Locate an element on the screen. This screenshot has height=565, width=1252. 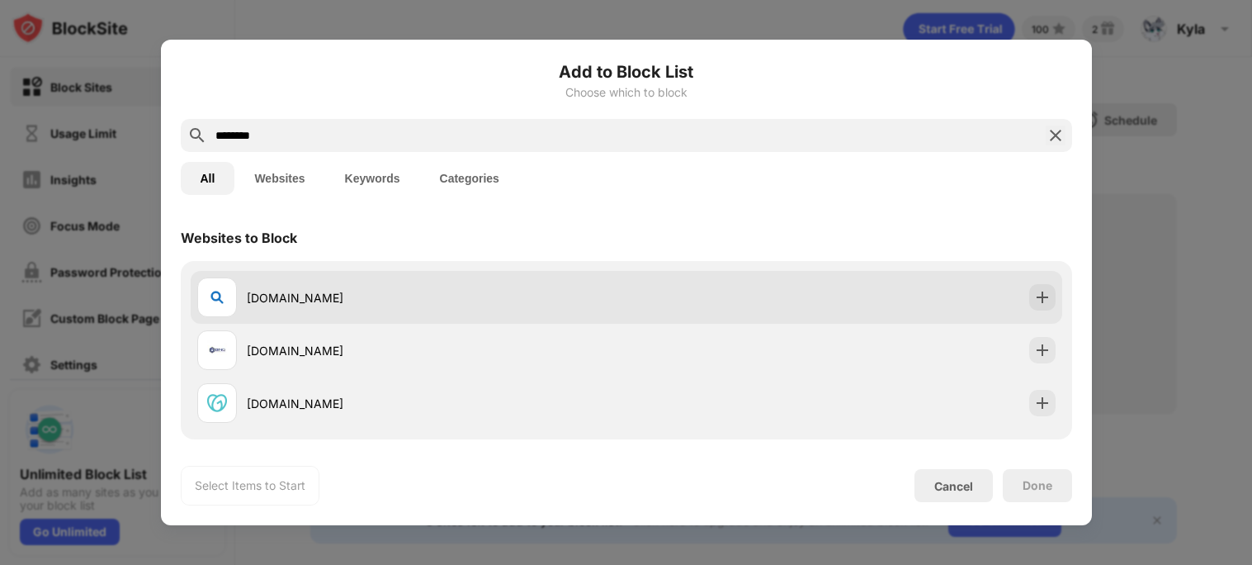
button: Keywords is located at coordinates (372, 178).